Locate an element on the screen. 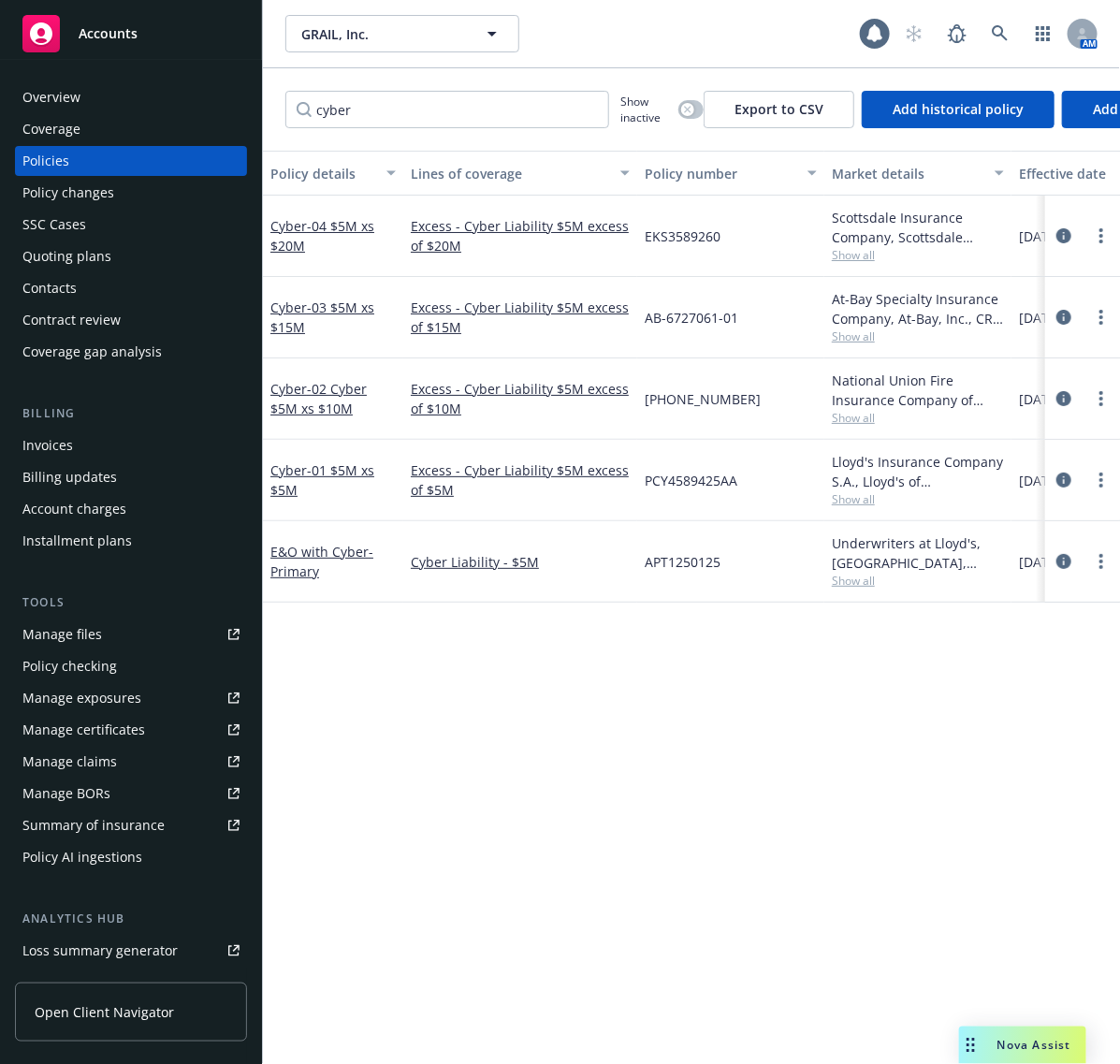 Image resolution: width=1120 pixels, height=1064 pixels. a: Manage exposures is located at coordinates (131, 699).